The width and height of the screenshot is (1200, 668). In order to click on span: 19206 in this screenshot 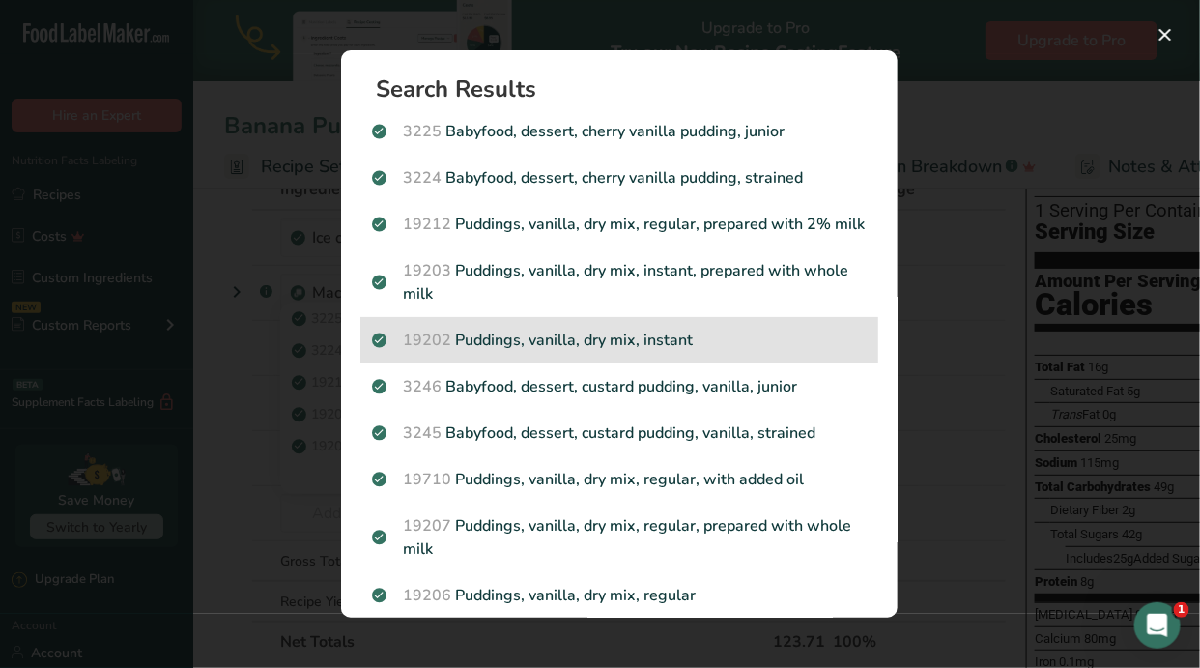, I will do `click(427, 595)`.